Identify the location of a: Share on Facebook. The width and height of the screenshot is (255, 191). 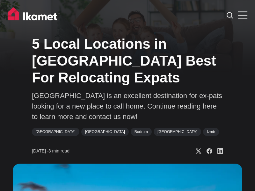
(207, 151).